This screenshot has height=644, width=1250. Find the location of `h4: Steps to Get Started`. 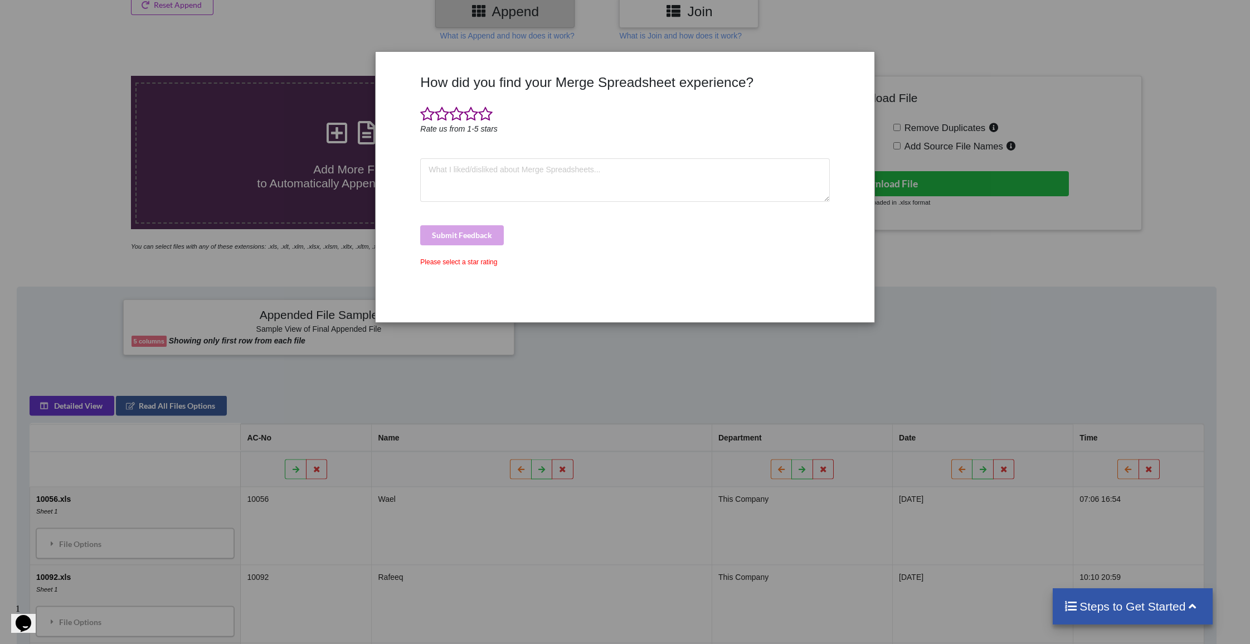

h4: Steps to Get Started is located at coordinates (1133, 606).